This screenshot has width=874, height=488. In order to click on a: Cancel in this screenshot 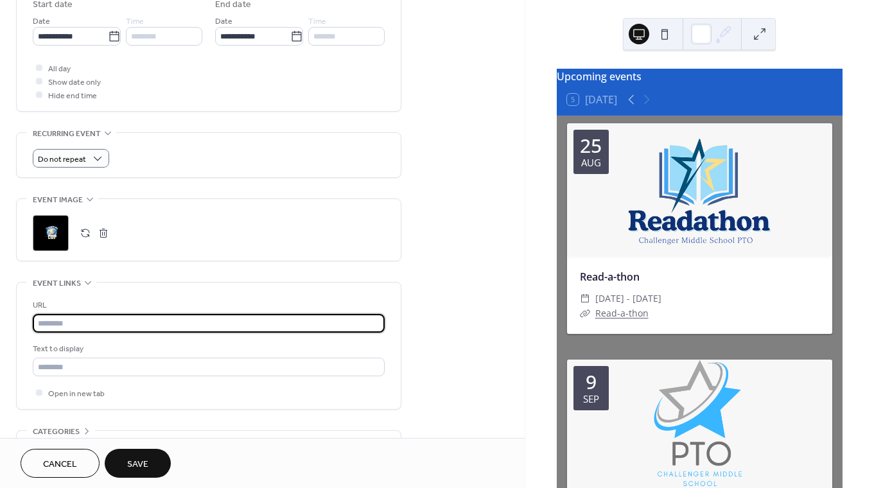, I will do `click(60, 463)`.